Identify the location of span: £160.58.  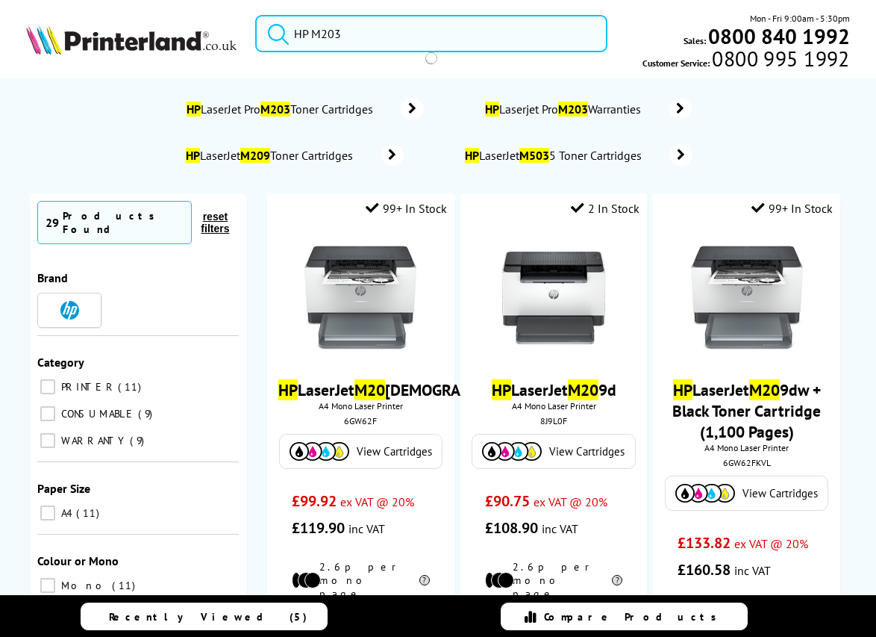
(704, 570).